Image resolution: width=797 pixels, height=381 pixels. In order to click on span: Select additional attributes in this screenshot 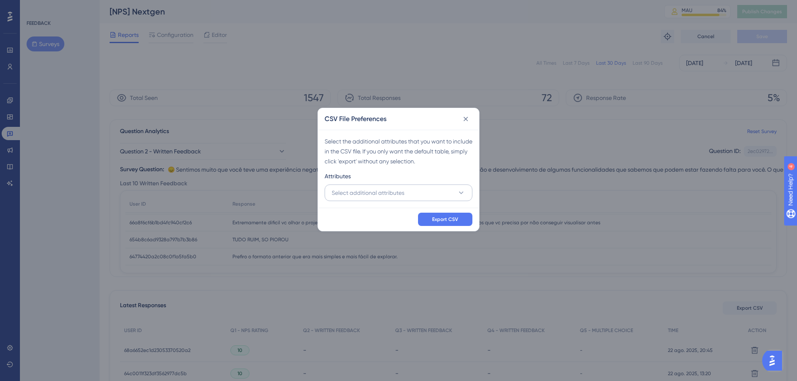, I will do `click(368, 193)`.